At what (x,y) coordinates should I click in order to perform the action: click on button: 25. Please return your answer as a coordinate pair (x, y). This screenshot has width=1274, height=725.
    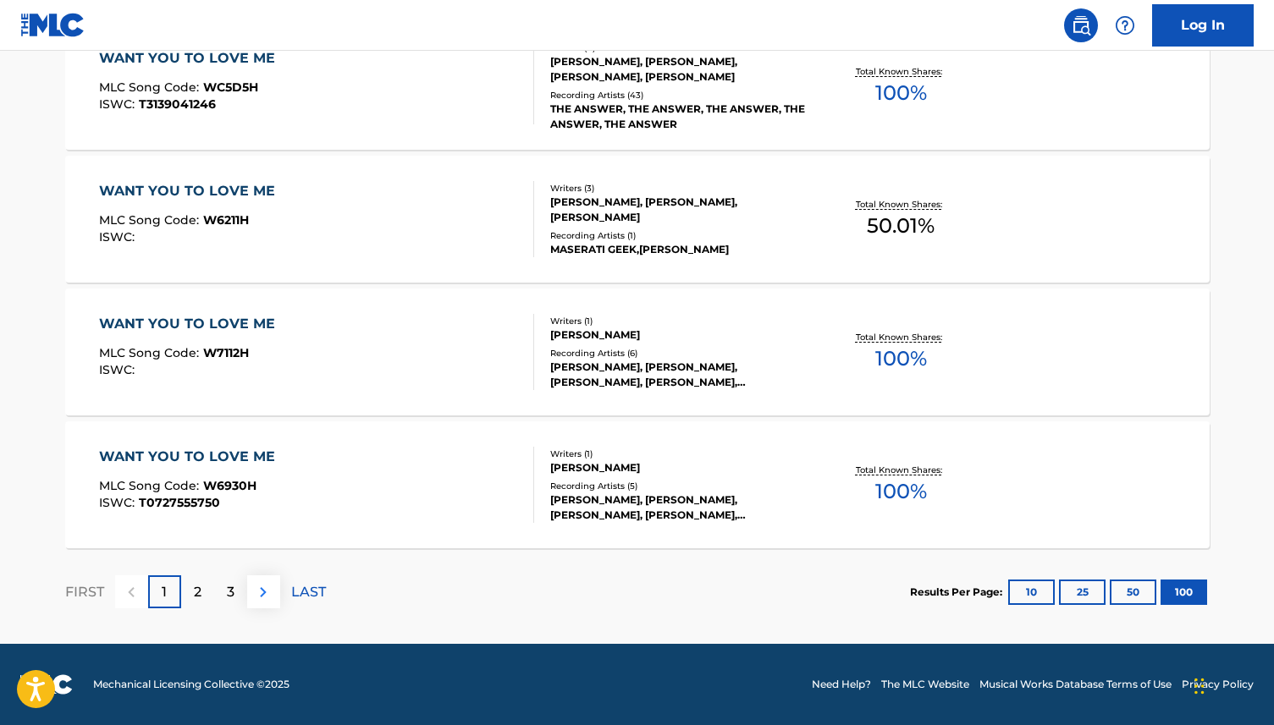
    Looking at the image, I should click on (1082, 592).